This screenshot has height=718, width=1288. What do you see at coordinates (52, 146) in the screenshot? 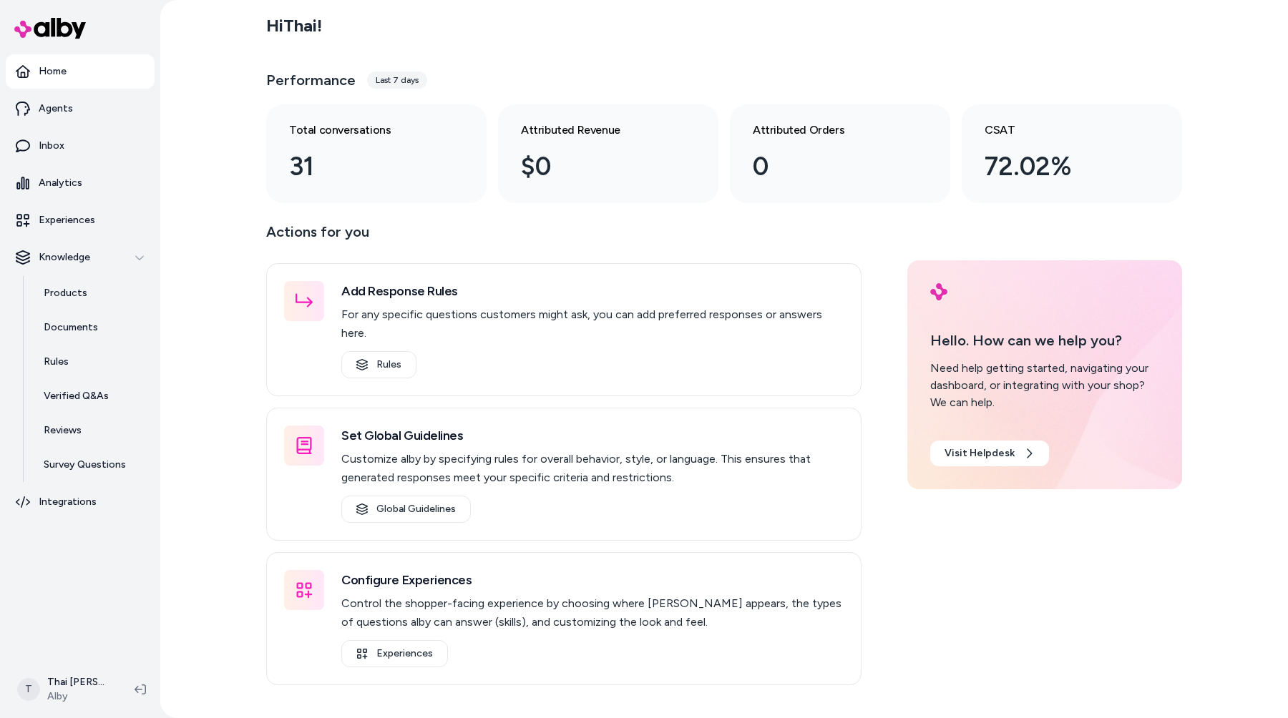
I see `p: Inbox` at bounding box center [52, 146].